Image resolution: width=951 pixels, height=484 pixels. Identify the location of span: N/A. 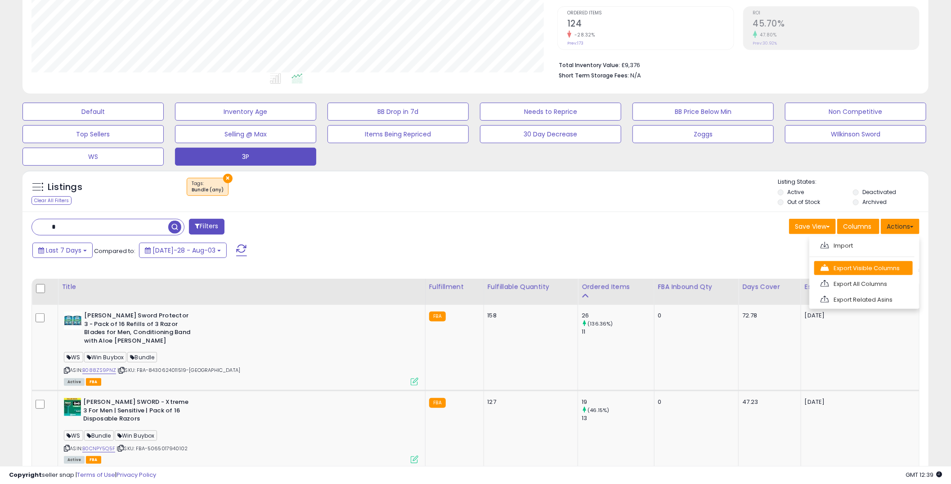
(636, 75).